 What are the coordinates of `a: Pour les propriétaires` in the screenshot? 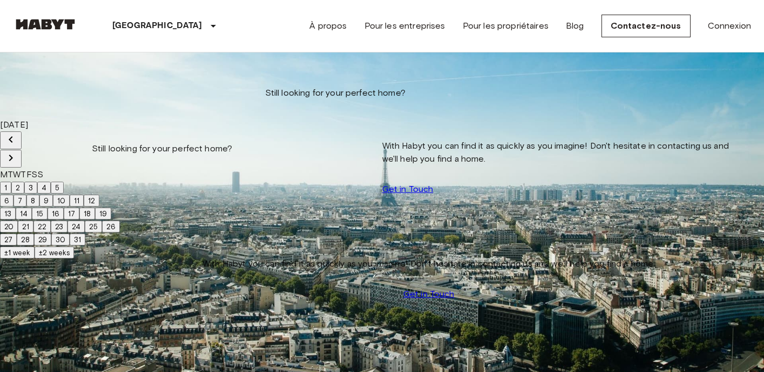 It's located at (506, 26).